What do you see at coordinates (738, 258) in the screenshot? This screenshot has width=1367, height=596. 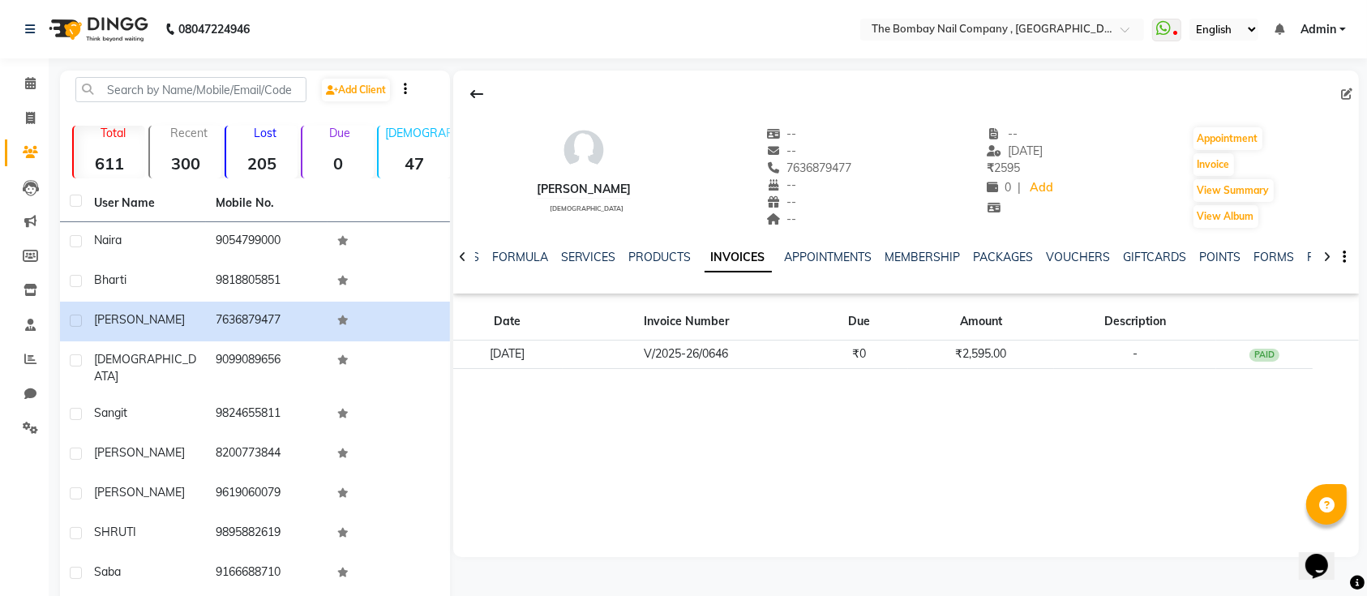 I see `a: INVOICES` at bounding box center [738, 258].